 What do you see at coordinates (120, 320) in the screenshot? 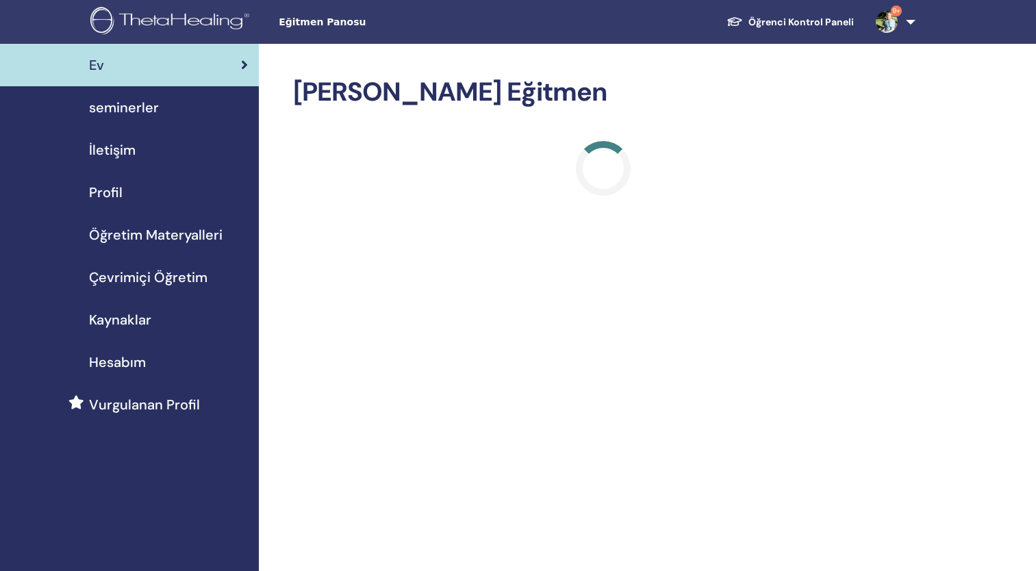
I see `span: Kaynaklar` at bounding box center [120, 320].